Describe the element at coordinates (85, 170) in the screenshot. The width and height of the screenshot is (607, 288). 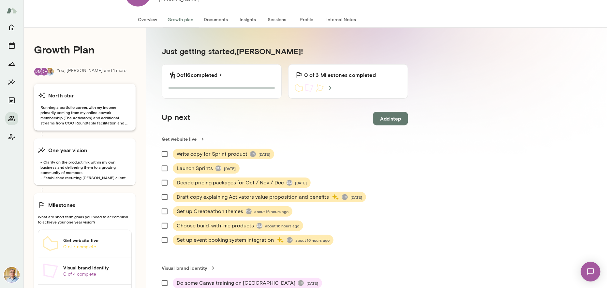
I see `span: - Clarity on the product mix within my own business and delivering them to a growing community of...` at that location.